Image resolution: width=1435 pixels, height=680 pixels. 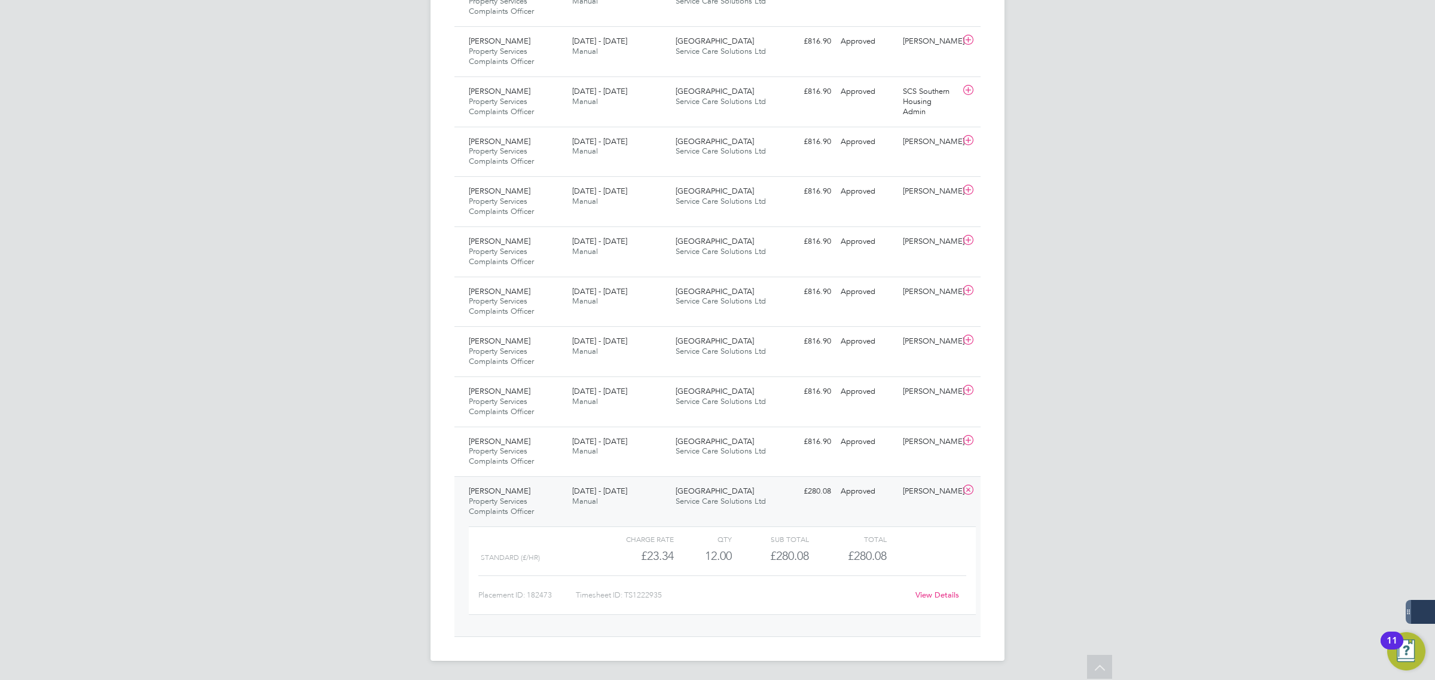 I want to click on span: £280.08, so click(x=867, y=556).